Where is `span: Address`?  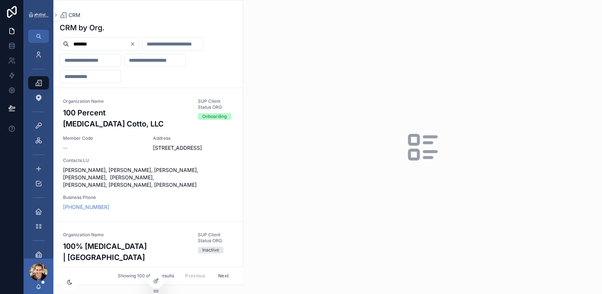 span: Address is located at coordinates (193, 139).